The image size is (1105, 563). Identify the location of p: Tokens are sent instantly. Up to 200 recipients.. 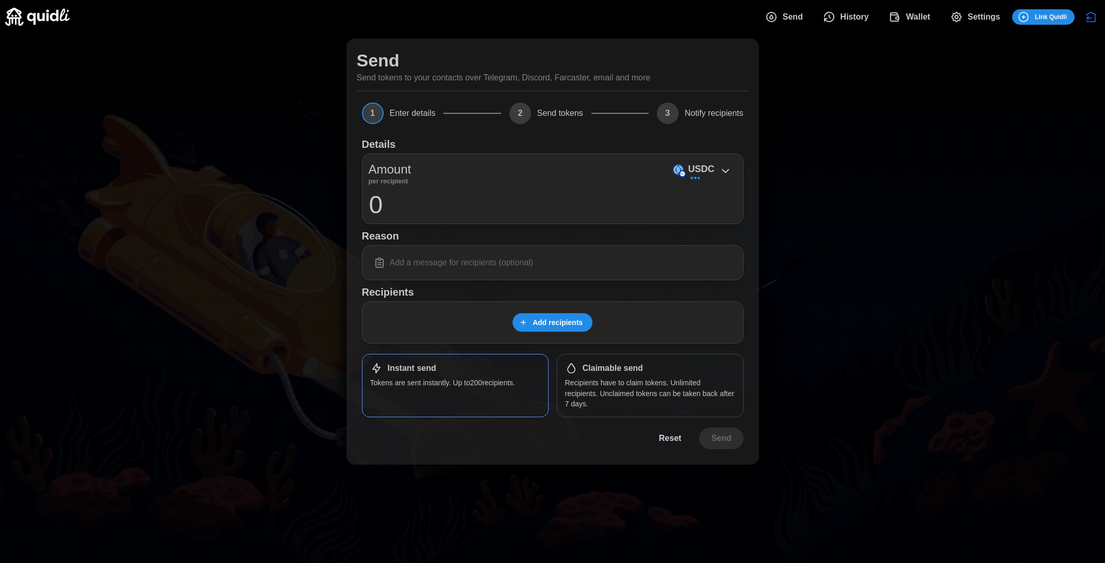
(455, 383).